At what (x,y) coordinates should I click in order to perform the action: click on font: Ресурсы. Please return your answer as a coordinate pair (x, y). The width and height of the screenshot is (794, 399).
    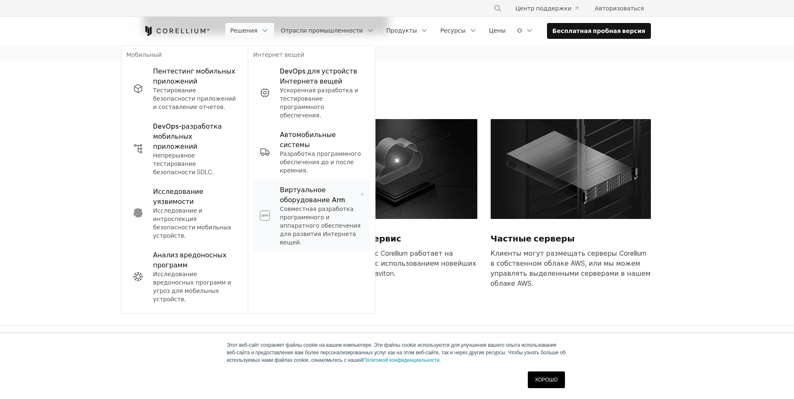
    Looking at the image, I should click on (453, 30).